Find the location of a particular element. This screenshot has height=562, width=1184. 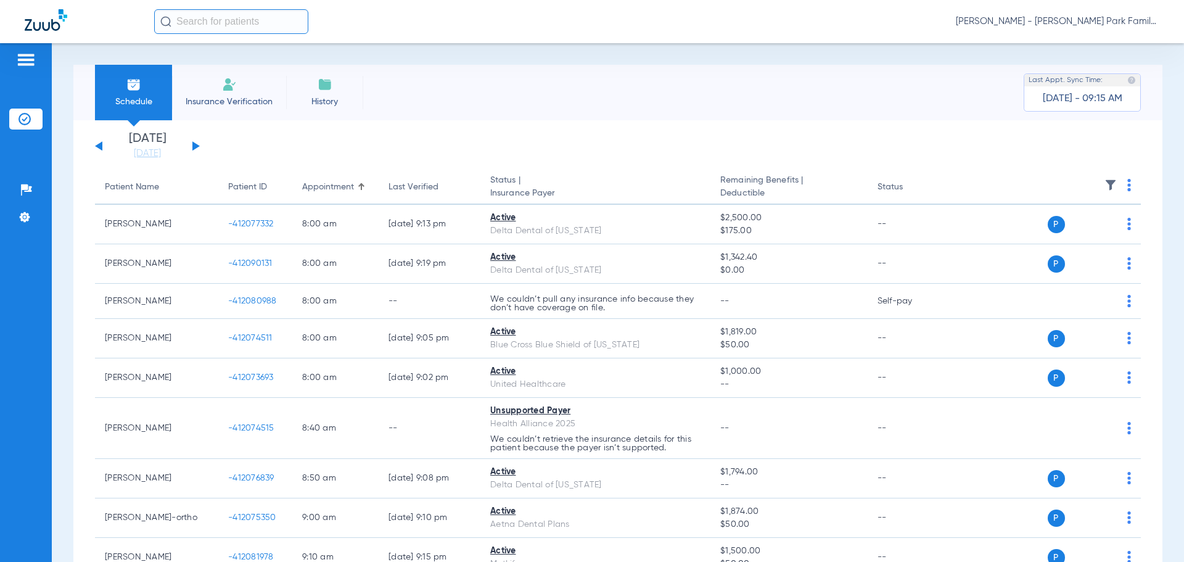

span: -412073693 is located at coordinates (251, 377).